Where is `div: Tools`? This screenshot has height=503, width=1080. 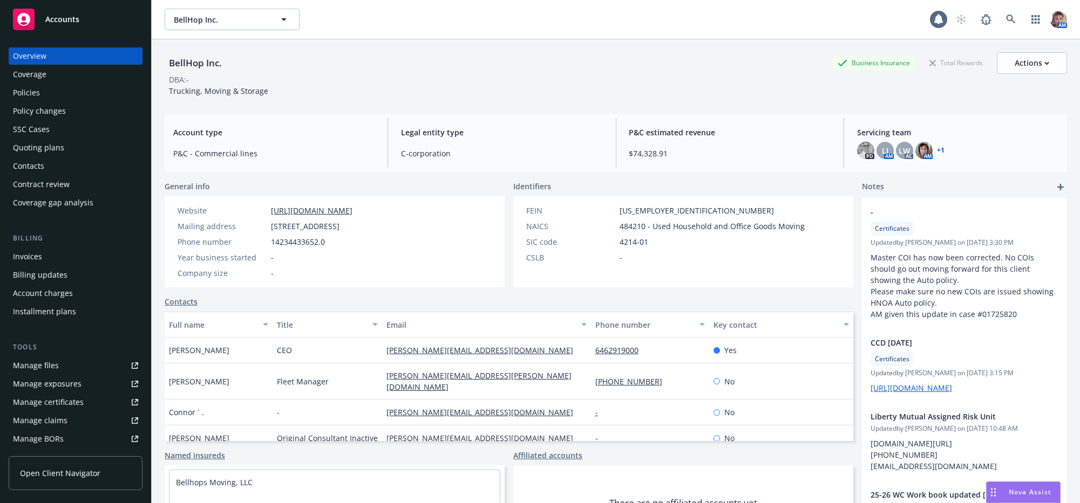
div: Tools is located at coordinates (76, 348).